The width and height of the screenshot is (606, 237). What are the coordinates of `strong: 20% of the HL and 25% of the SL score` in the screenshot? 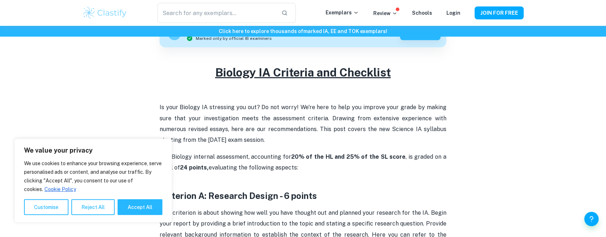 It's located at (349, 156).